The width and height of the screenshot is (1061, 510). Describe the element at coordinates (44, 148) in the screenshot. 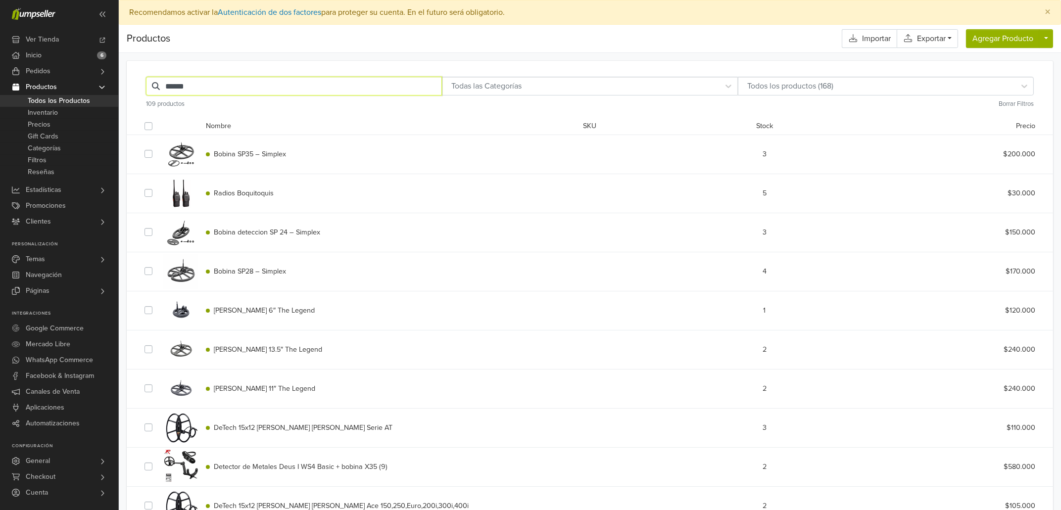

I see `span: Categorías` at that location.